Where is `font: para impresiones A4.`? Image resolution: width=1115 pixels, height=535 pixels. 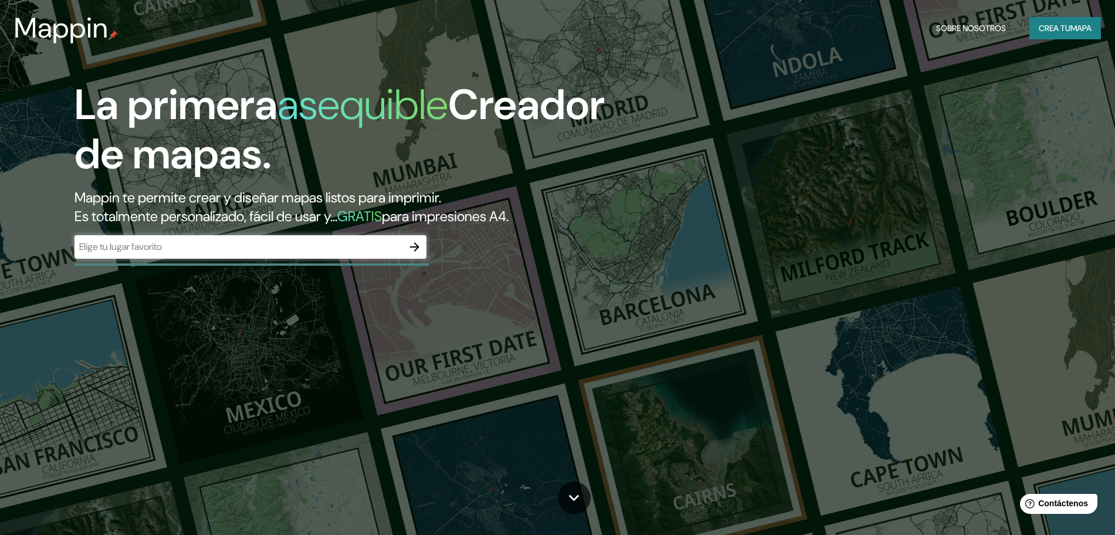 font: para impresiones A4. is located at coordinates (445, 216).